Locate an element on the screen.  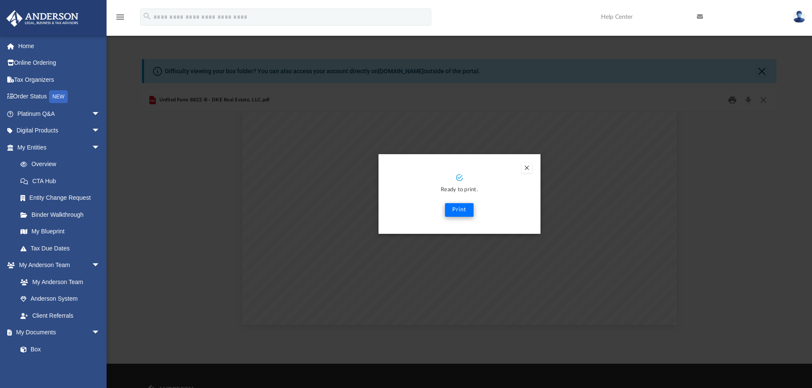
a: My Anderson Team is located at coordinates (58, 282).